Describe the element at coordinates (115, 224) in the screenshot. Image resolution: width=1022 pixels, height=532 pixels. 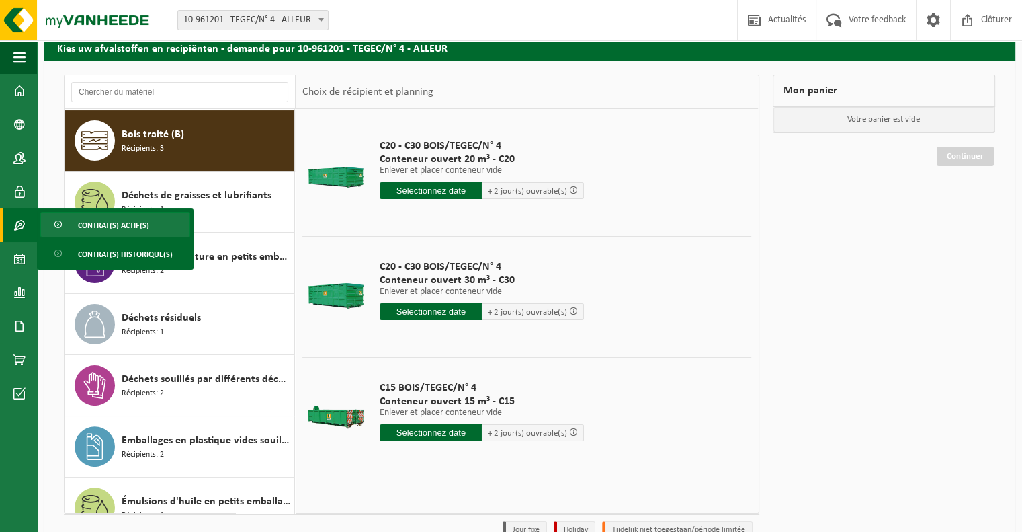
I see `a: Contrat(s) actif(s)` at that location.